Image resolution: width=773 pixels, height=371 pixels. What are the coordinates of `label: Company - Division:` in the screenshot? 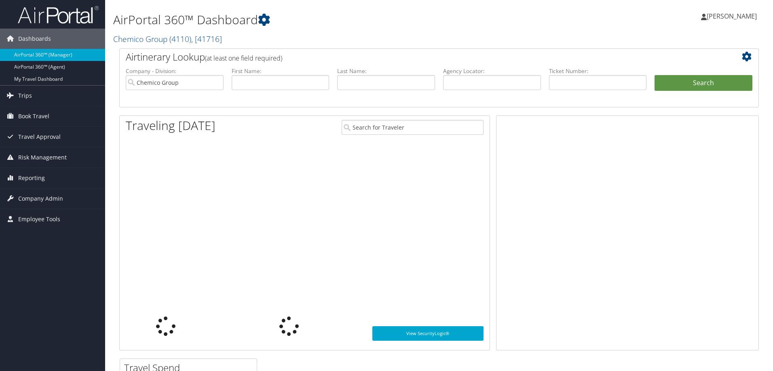 It's located at (175, 71).